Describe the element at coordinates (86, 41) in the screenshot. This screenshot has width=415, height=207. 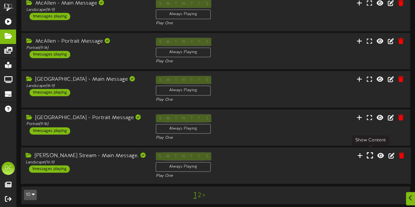
I see `div: McAllen - Portrait Message` at that location.